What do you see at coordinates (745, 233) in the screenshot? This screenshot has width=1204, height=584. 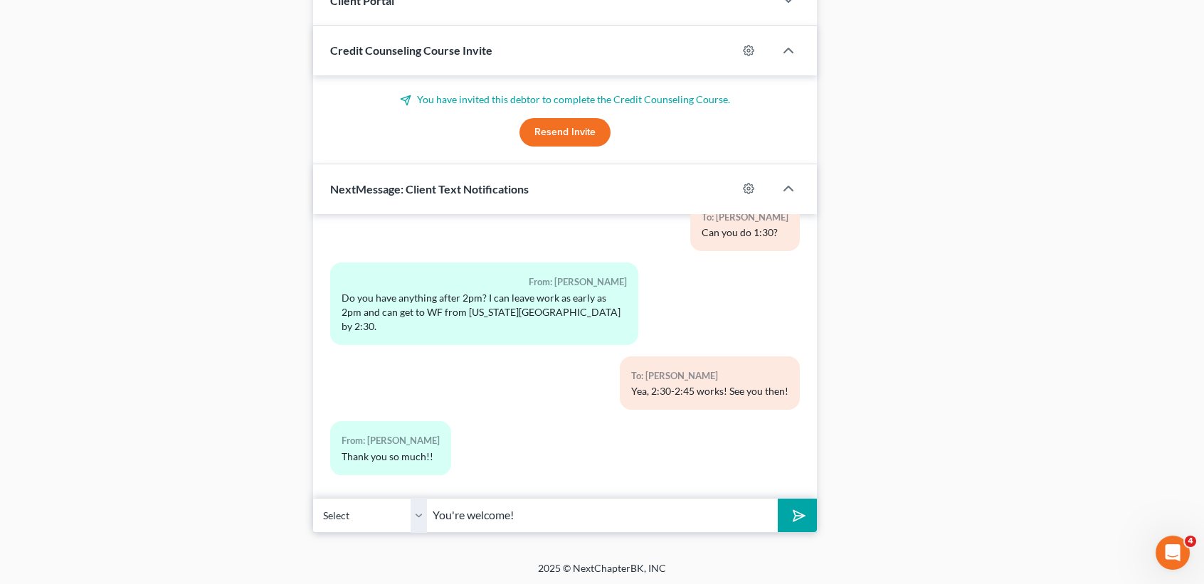 I see `div: Can you do 1:30?` at bounding box center [745, 233].